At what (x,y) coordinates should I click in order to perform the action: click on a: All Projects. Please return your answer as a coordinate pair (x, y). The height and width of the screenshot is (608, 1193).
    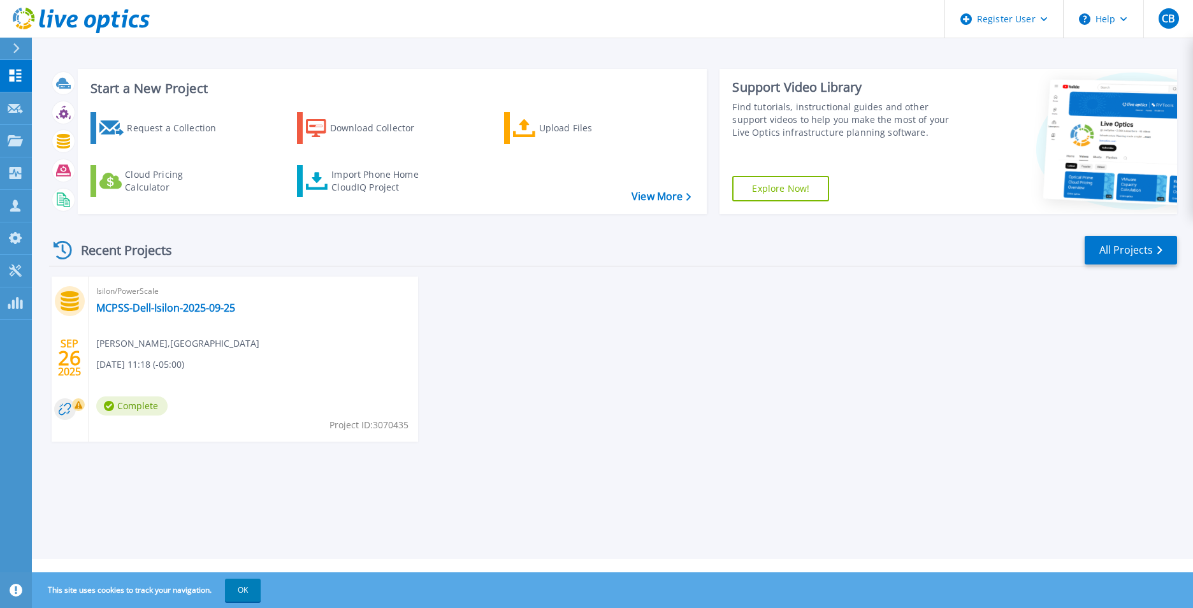
    Looking at the image, I should click on (1131, 250).